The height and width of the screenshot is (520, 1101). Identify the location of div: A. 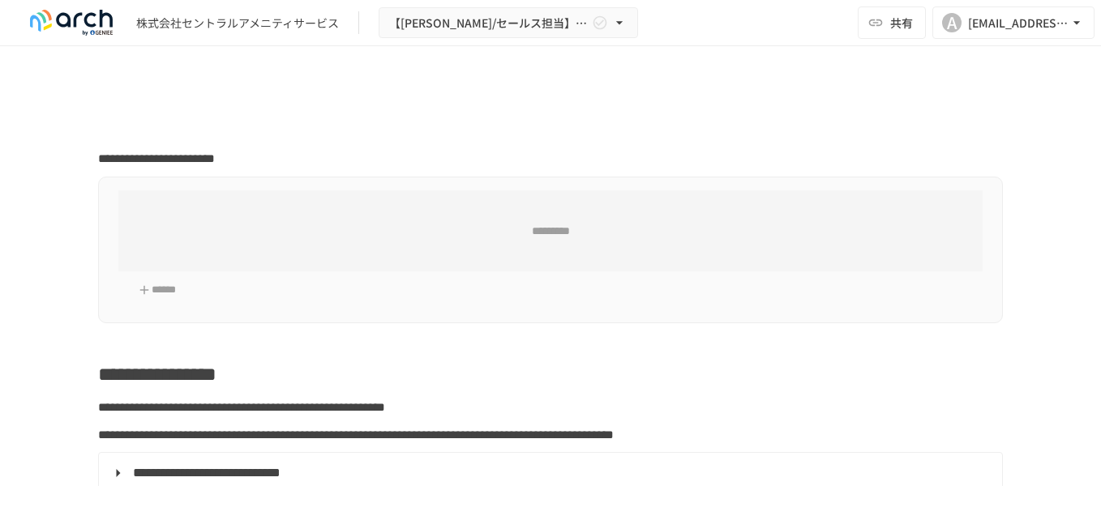
(952, 23).